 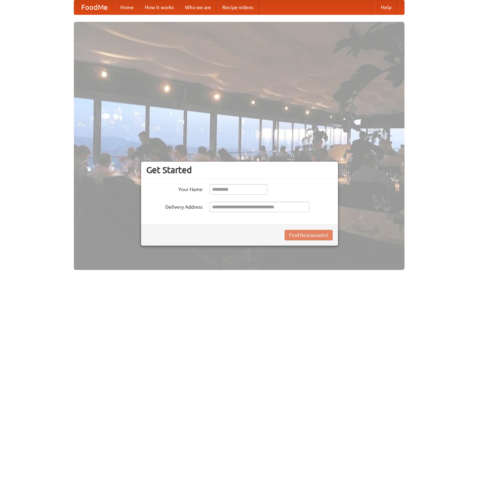 I want to click on a: Who we are, so click(x=198, y=7).